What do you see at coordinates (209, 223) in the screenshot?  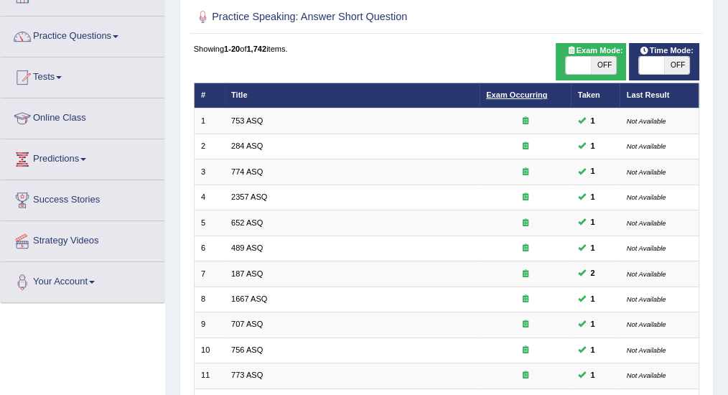 I see `td: 5` at bounding box center [209, 223].